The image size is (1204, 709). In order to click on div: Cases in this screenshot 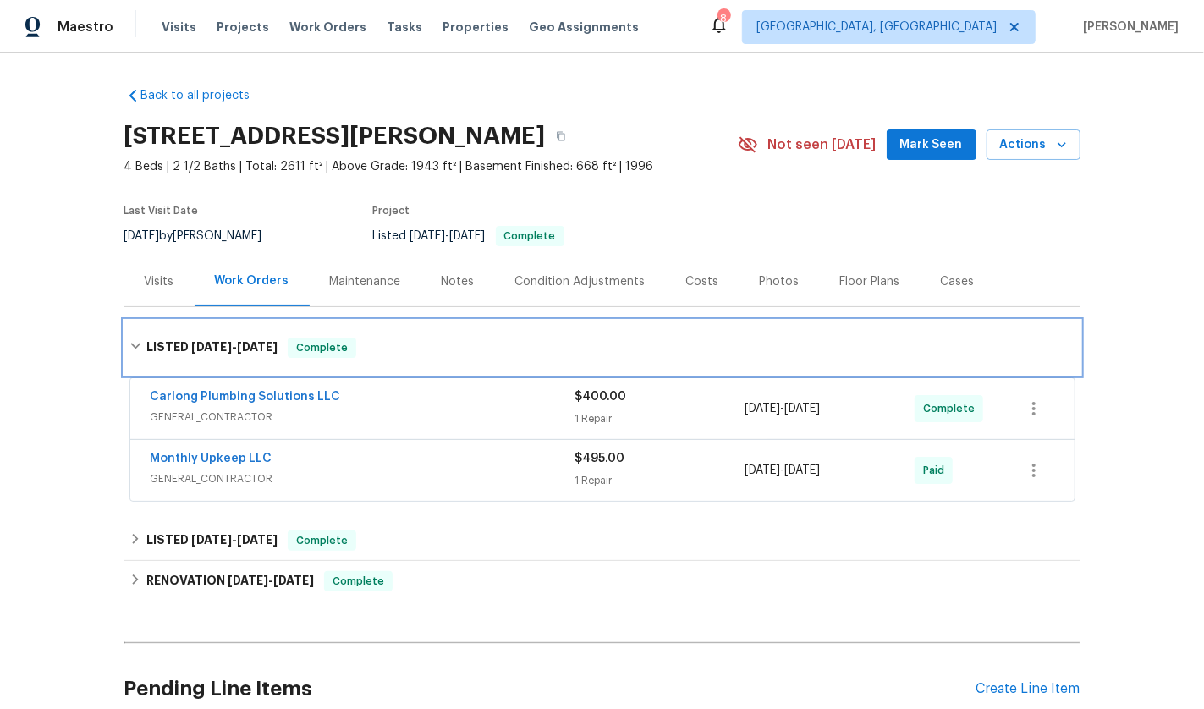, I will do `click(958, 282)`.